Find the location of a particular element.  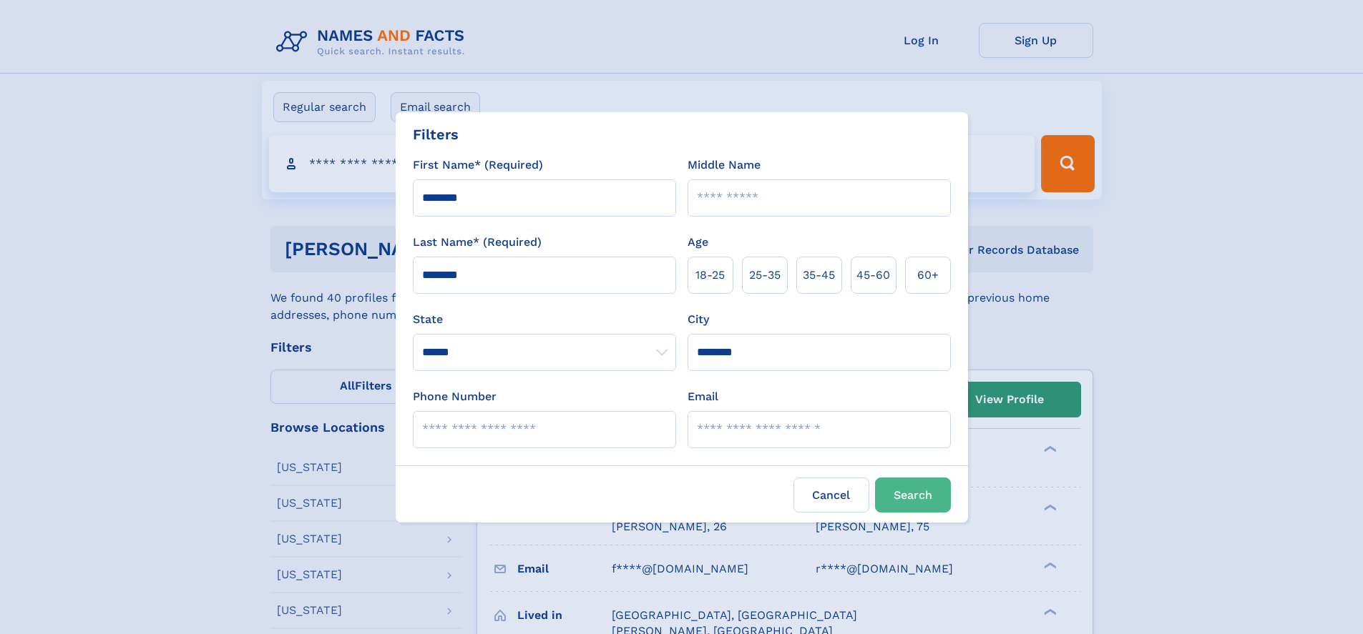

span: 35‑45 is located at coordinates (818, 275).